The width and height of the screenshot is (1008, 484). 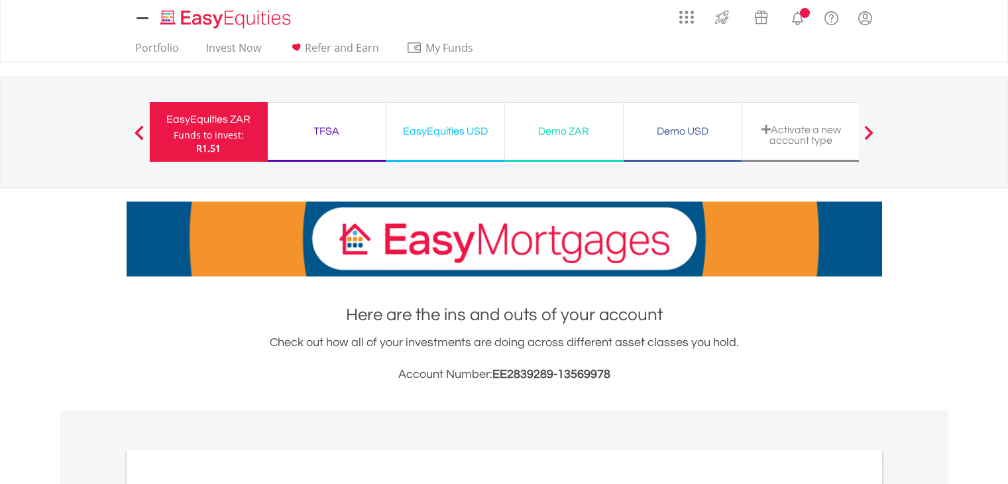 I want to click on div: EasyEquities USD, so click(x=445, y=131).